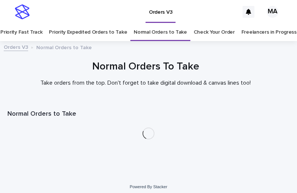  Describe the element at coordinates (214, 32) in the screenshot. I see `a: Check Your Order` at that location.